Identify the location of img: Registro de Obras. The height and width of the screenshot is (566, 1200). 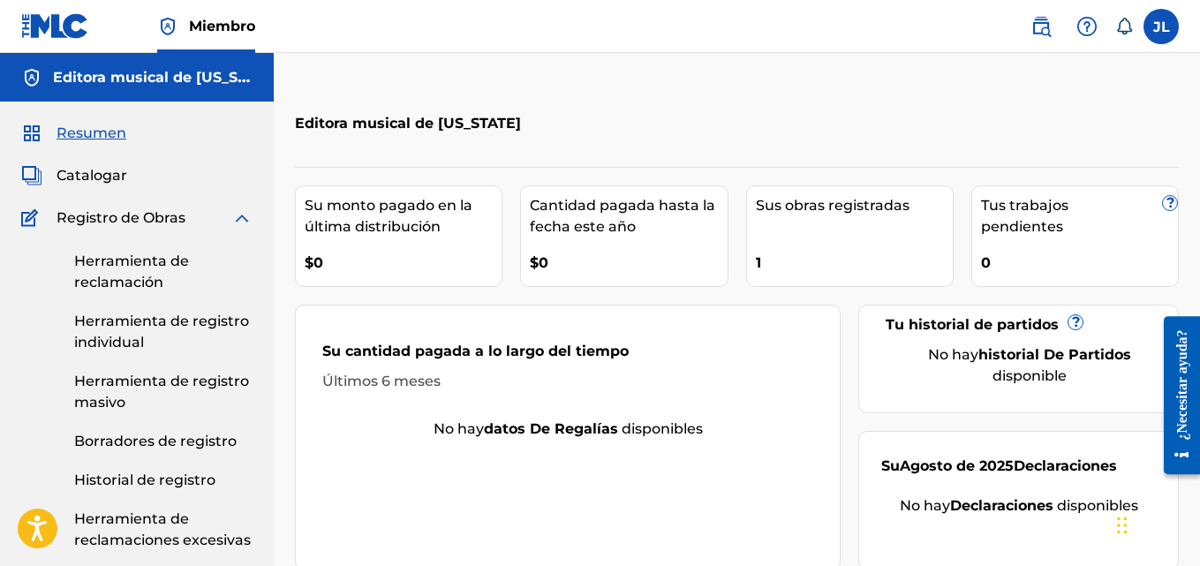
(33, 218).